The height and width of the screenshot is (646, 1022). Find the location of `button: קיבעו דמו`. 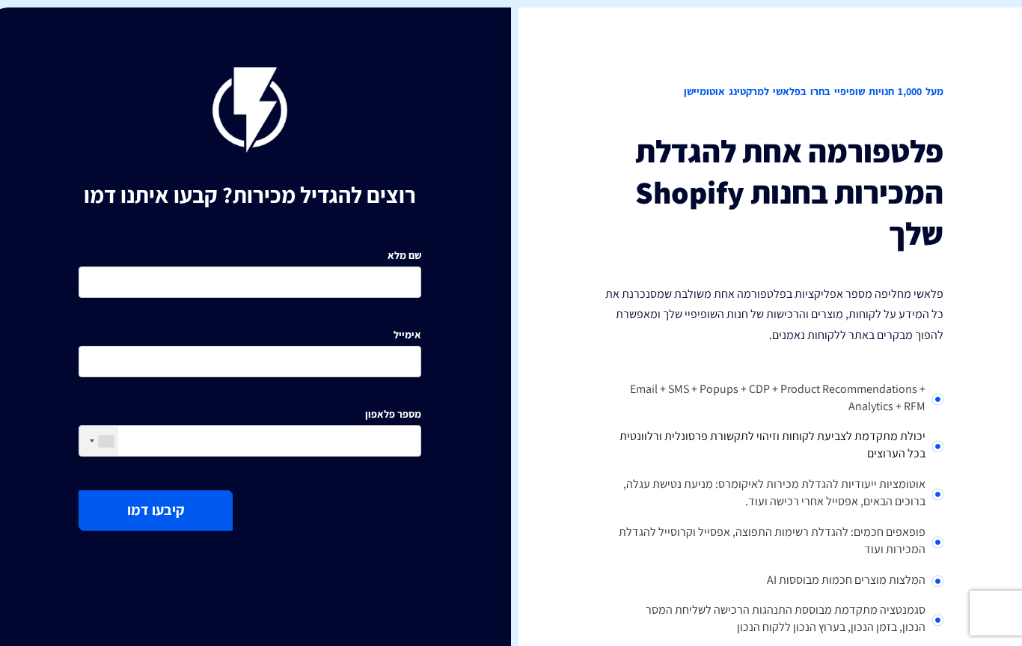

button: קיבעו דמו is located at coordinates (156, 510).